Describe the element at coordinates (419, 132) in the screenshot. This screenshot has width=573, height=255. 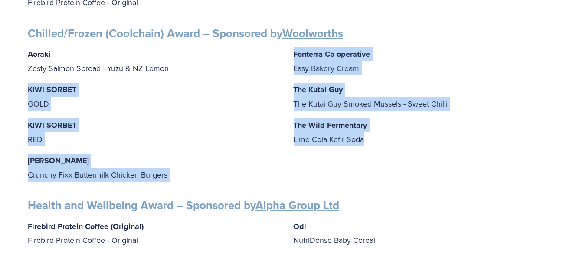
I see `p: Lime Cola Kefir Soda` at that location.